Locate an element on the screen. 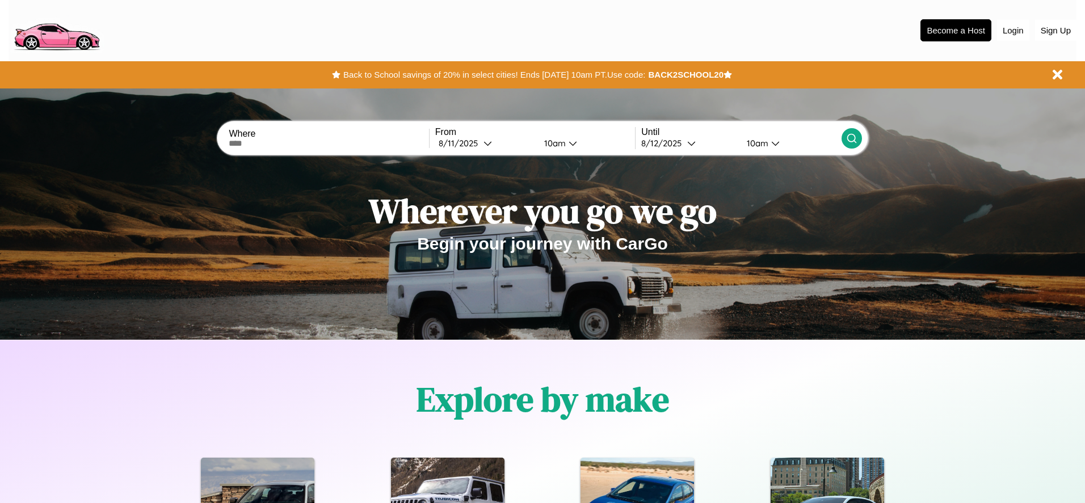 The height and width of the screenshot is (503, 1085). h1: Explore by make is located at coordinates (542, 399).